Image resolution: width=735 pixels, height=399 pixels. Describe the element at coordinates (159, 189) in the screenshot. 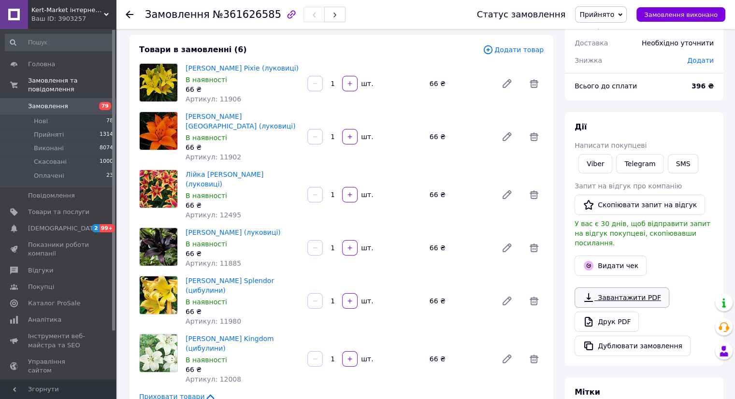

I see `img: Лійка Avalon Sunset (луковиці)` at that location.